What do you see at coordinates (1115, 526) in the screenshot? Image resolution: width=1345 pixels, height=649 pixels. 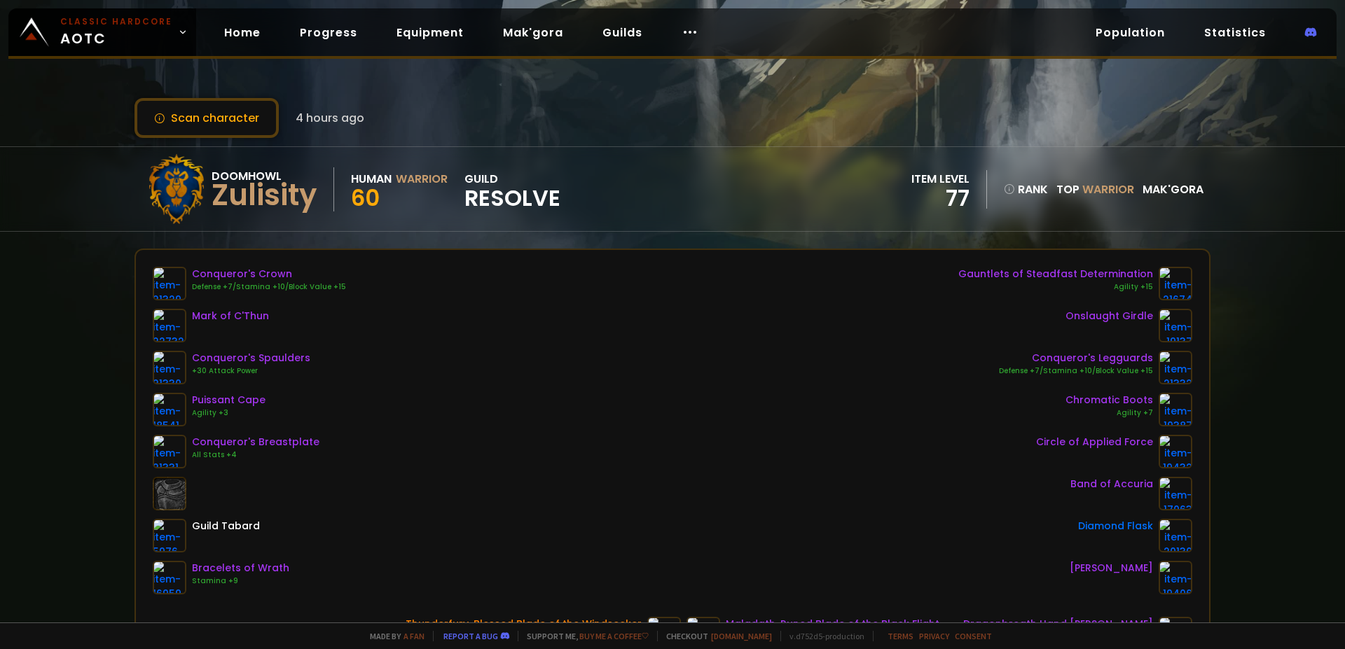 I see `div: Diamond Flask` at bounding box center [1115, 526].